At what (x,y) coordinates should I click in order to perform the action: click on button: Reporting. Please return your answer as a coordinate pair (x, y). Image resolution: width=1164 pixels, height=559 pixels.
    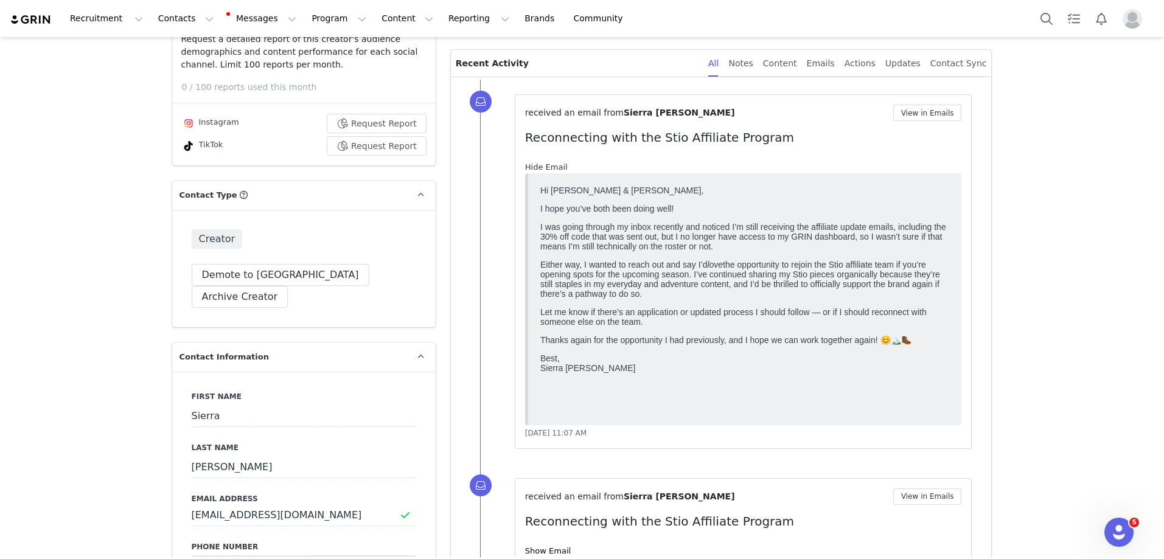
    Looking at the image, I should click on (479, 18).